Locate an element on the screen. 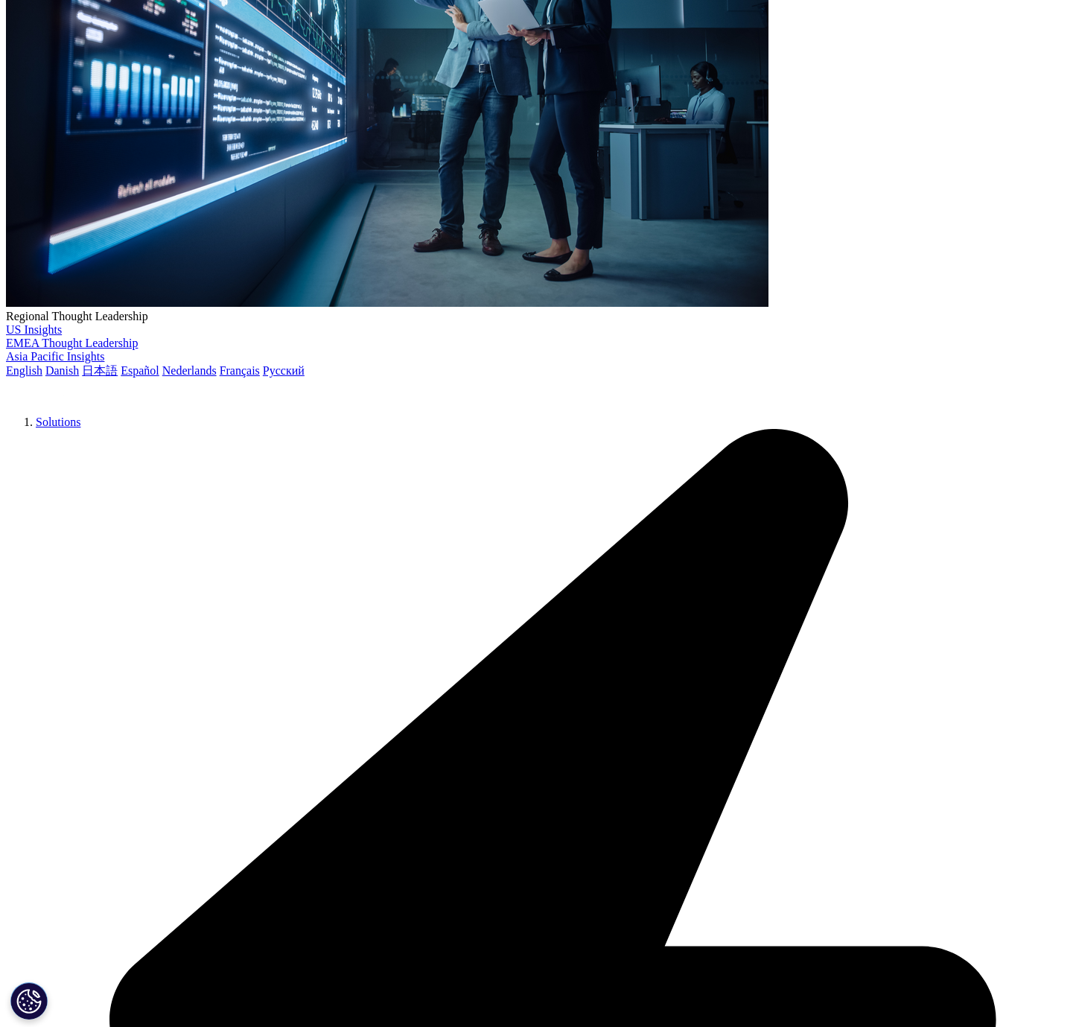  a: English is located at coordinates (24, 370).